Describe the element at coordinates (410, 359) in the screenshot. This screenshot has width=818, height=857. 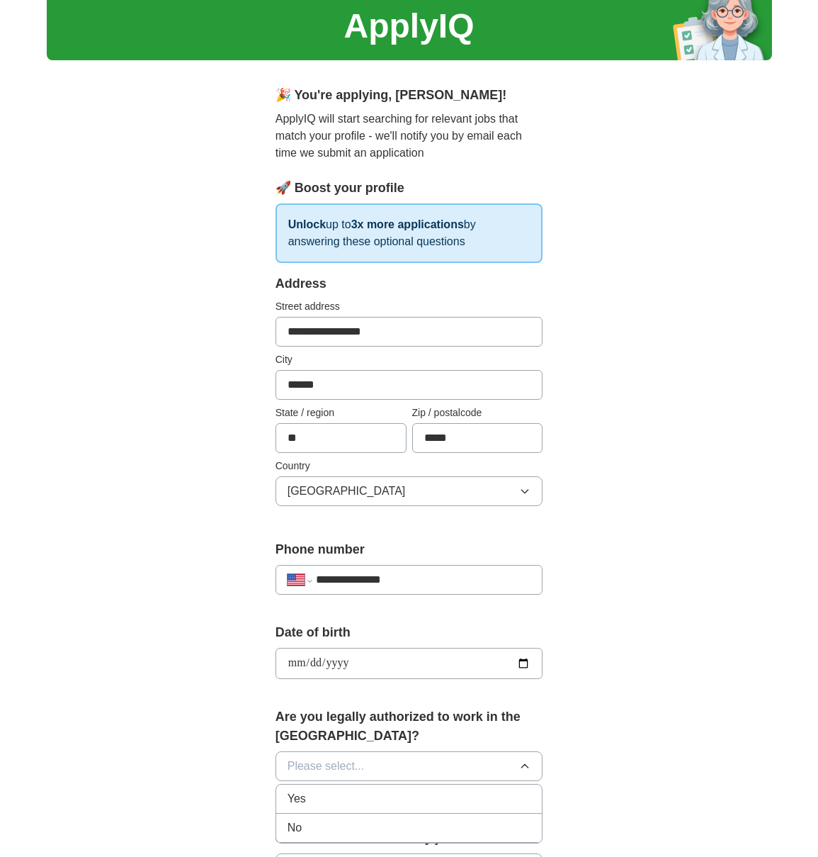
I see `label: City` at that location.